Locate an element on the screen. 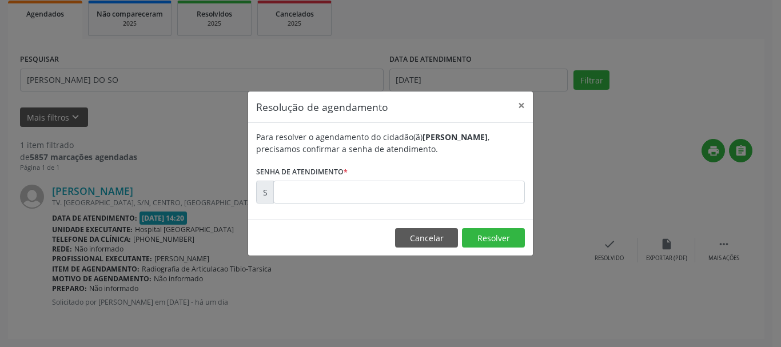 The width and height of the screenshot is (781, 347). button: Close is located at coordinates (522, 105).